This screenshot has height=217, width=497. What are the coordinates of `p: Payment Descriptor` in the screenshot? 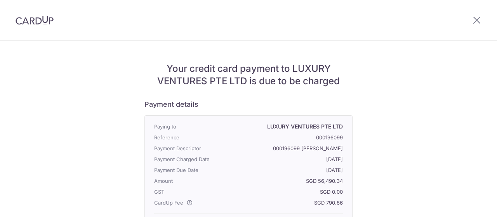 It's located at (192, 148).